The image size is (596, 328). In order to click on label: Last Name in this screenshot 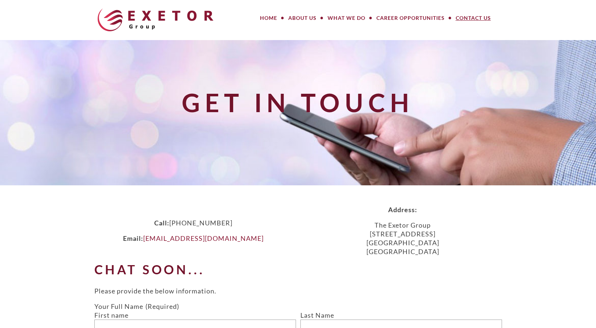, I will do `click(401, 315)`.